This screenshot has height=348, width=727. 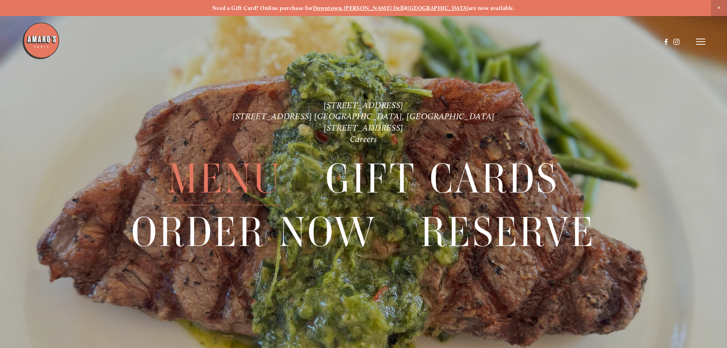 What do you see at coordinates (508, 232) in the screenshot?
I see `span: Reserve` at bounding box center [508, 232].